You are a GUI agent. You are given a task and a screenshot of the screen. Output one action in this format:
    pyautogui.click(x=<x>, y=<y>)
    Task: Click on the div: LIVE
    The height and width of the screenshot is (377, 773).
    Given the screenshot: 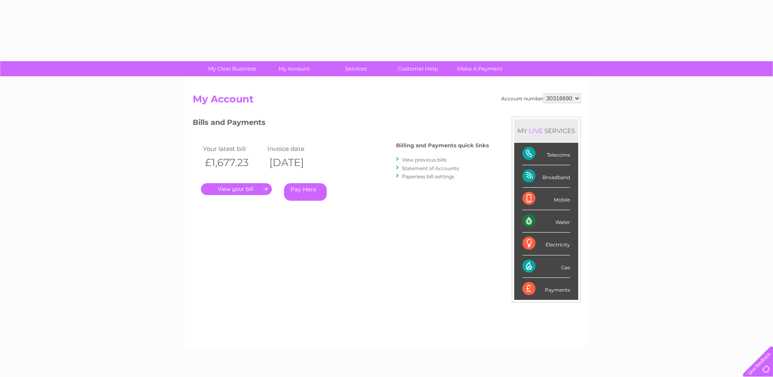 What is the action you would take?
    pyautogui.click(x=536, y=130)
    